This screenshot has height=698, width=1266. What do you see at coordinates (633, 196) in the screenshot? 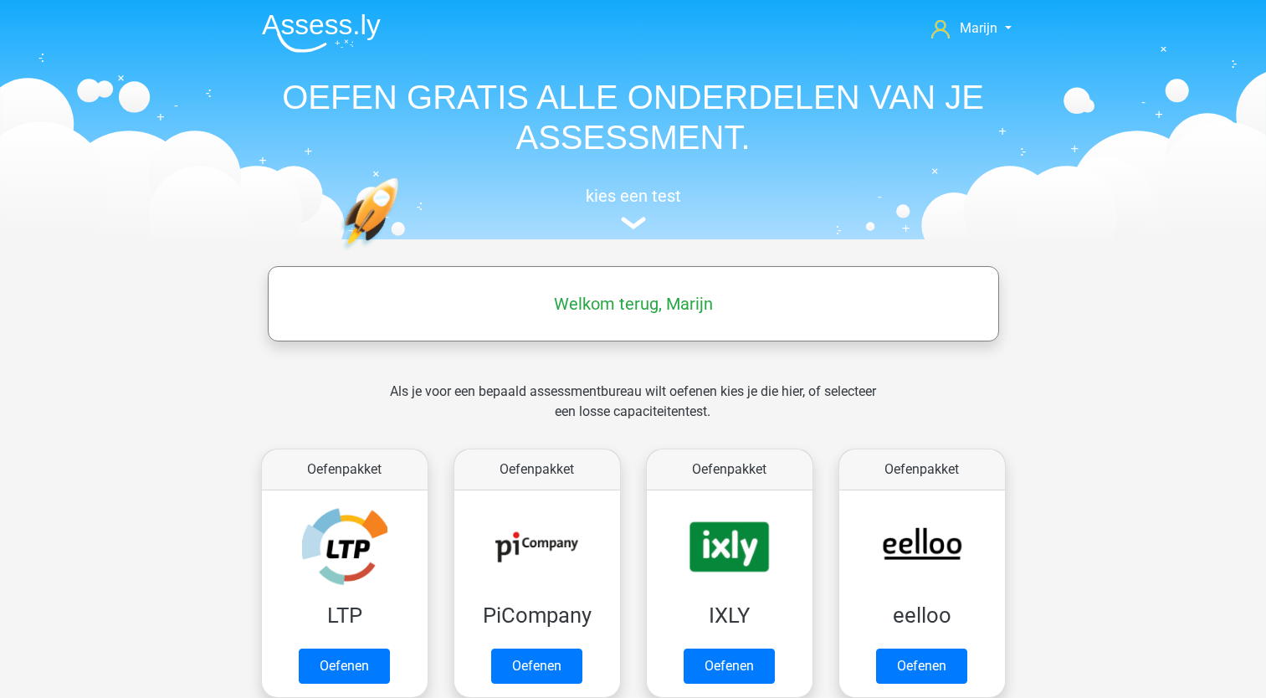
I see `h5: kies een test` at bounding box center [633, 196].